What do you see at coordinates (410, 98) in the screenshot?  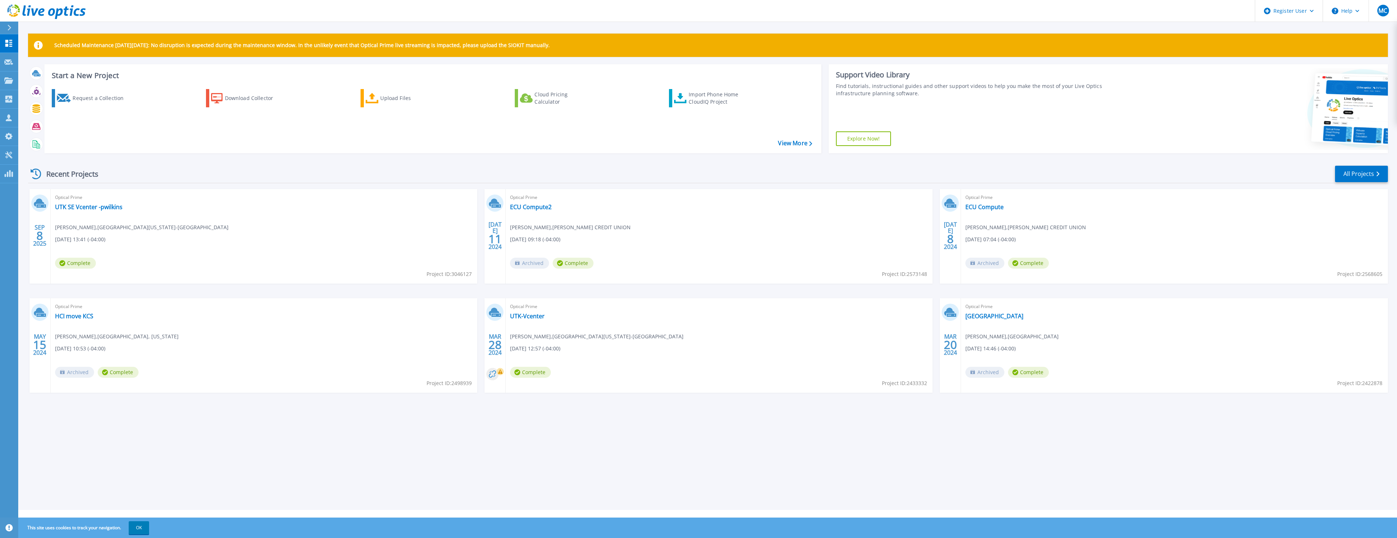 I see `div: Upload Files` at bounding box center [410, 98].